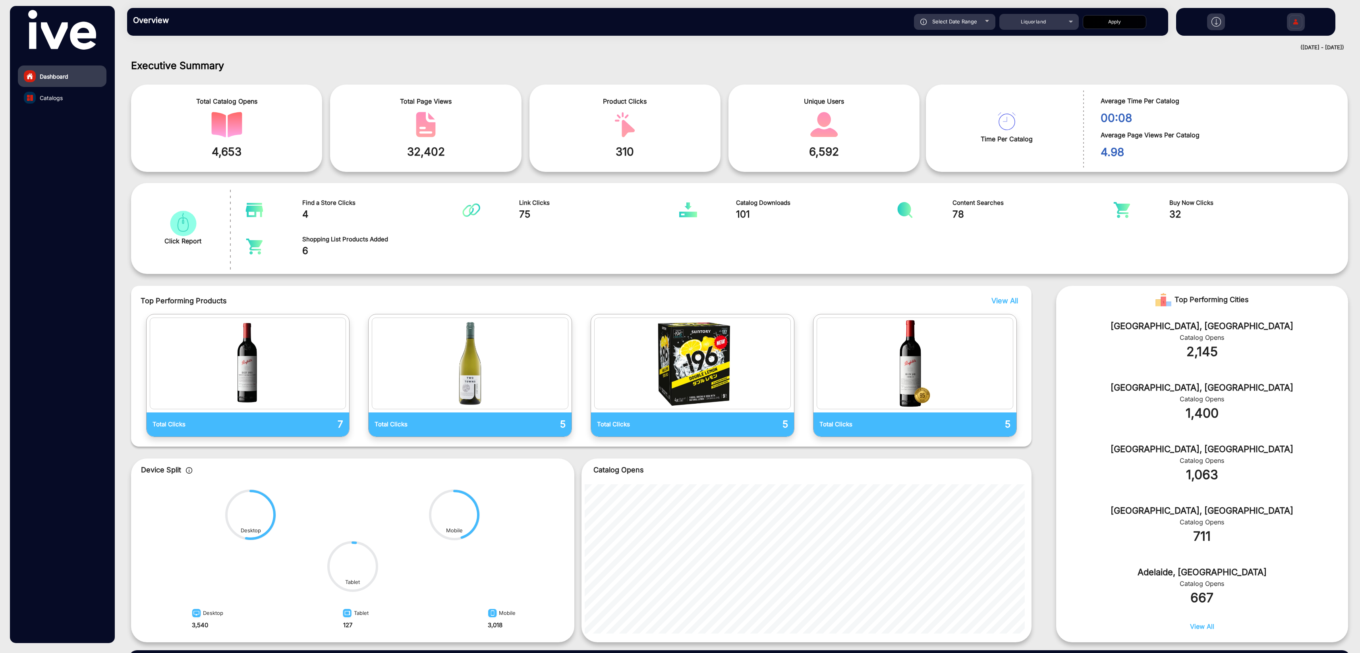  What do you see at coordinates (599, 203) in the screenshot?
I see `span: Link Clicks` at bounding box center [599, 203].